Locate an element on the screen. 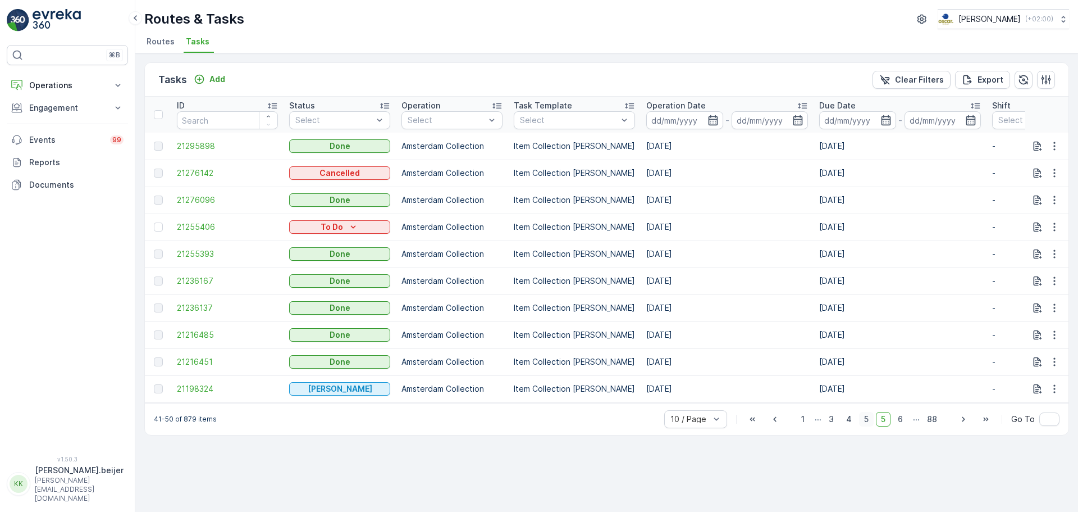 The image size is (1078, 512). span: 21216451 is located at coordinates (227, 362).